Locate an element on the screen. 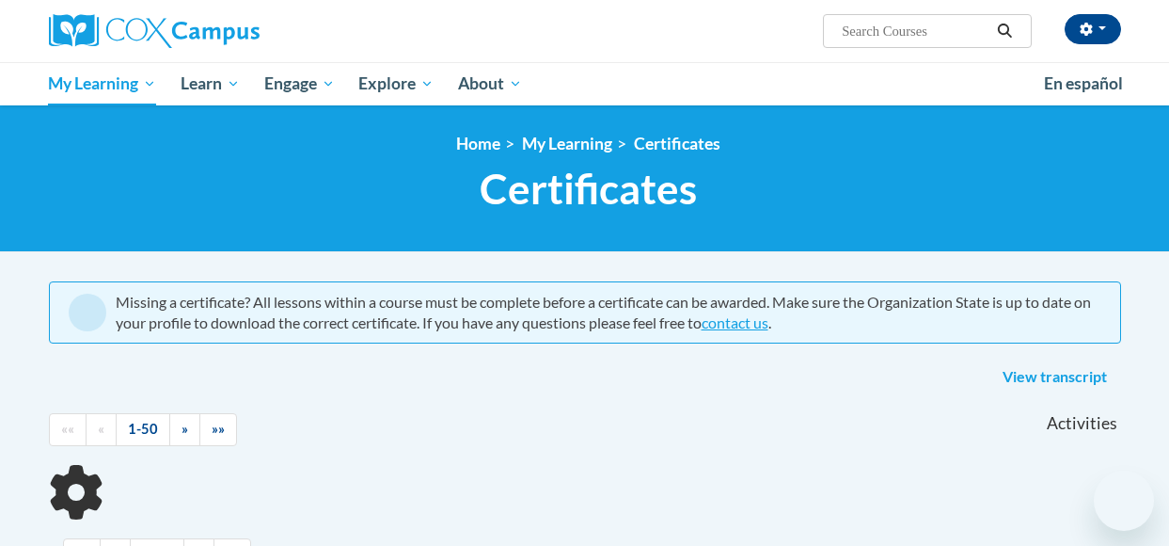 Image resolution: width=1169 pixels, height=546 pixels. a: Certificates is located at coordinates (677, 143).